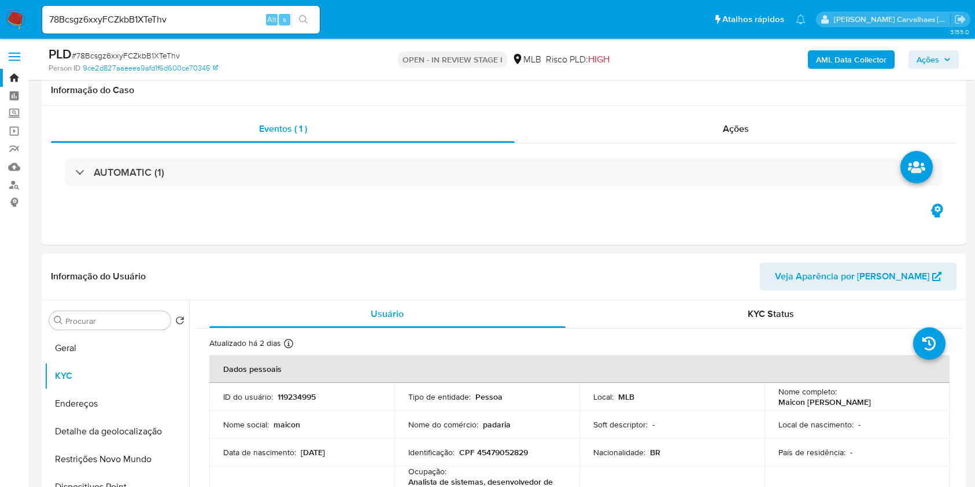 The height and width of the screenshot is (487, 975). Describe the element at coordinates (603, 397) in the screenshot. I see `p: Local :` at that location.